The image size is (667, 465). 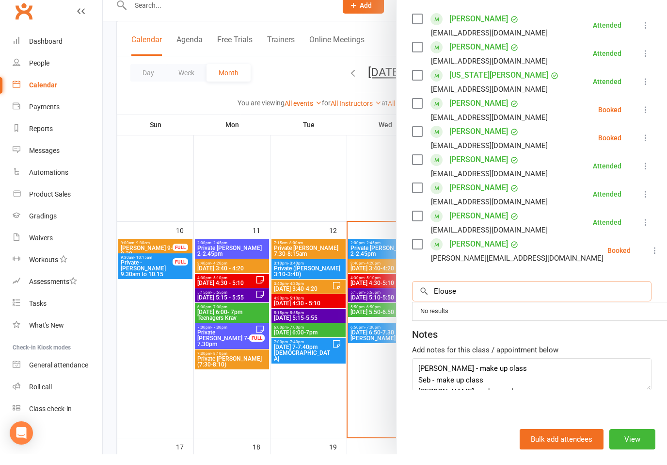 What do you see at coordinates (38, 314) in the screenshot?
I see `div: Tasks` at bounding box center [38, 314].